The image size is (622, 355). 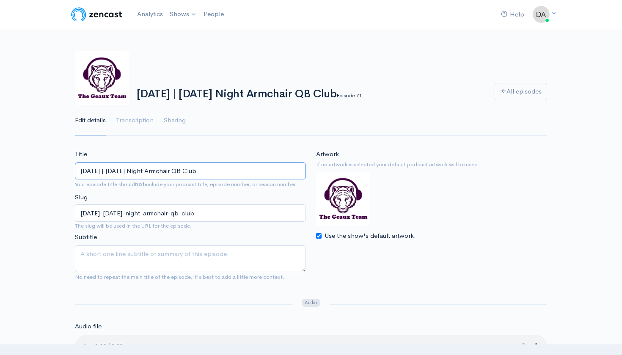 I want to click on label: Artwork, so click(x=327, y=154).